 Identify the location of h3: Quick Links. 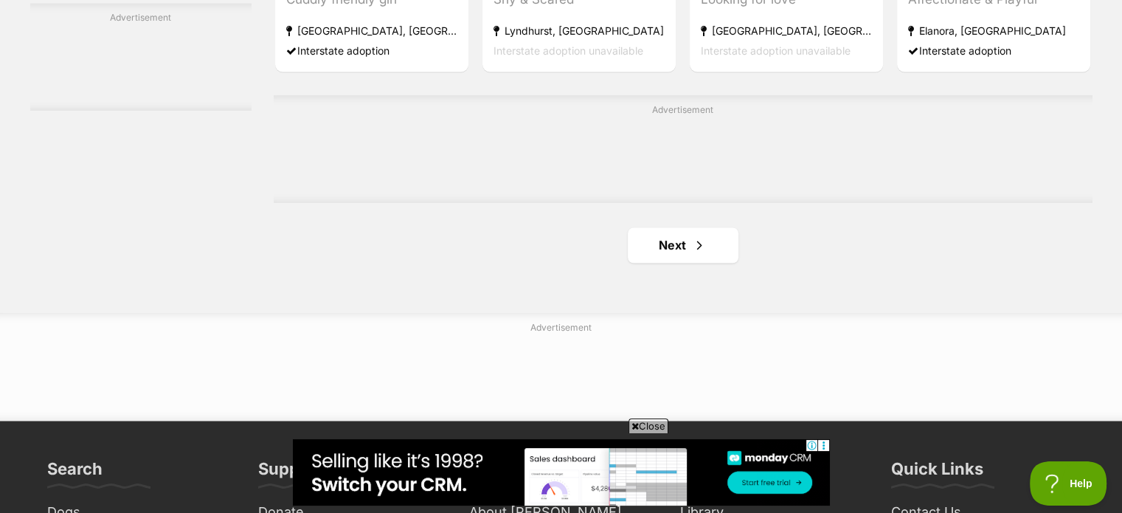
(937, 472).